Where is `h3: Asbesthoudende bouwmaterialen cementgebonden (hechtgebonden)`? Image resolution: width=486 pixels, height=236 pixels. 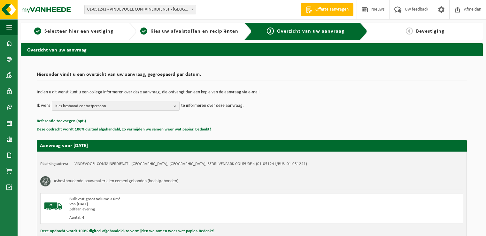
h3: Asbesthoudende bouwmaterialen cementgebonden (hechtgebonden) is located at coordinates (116, 181).